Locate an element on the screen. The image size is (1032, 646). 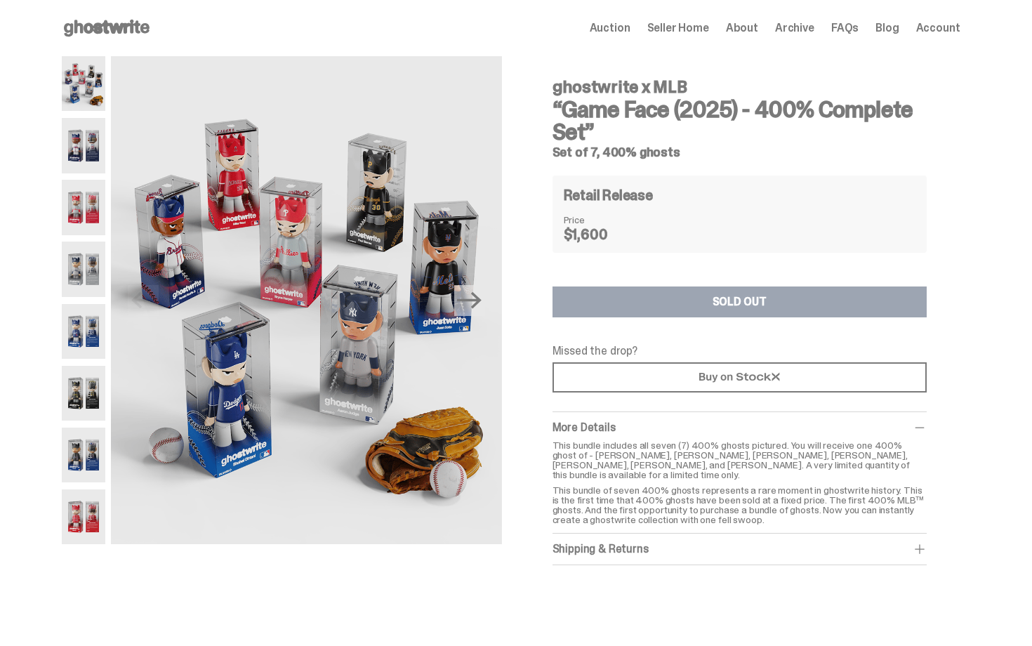
span: Seller Home is located at coordinates (678, 28).